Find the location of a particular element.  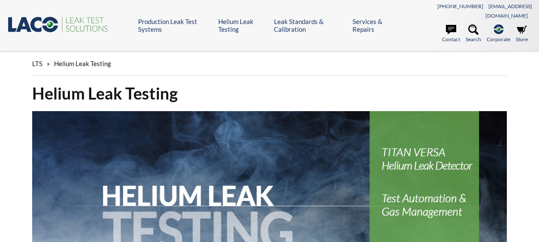

a: Contact is located at coordinates (451, 34).